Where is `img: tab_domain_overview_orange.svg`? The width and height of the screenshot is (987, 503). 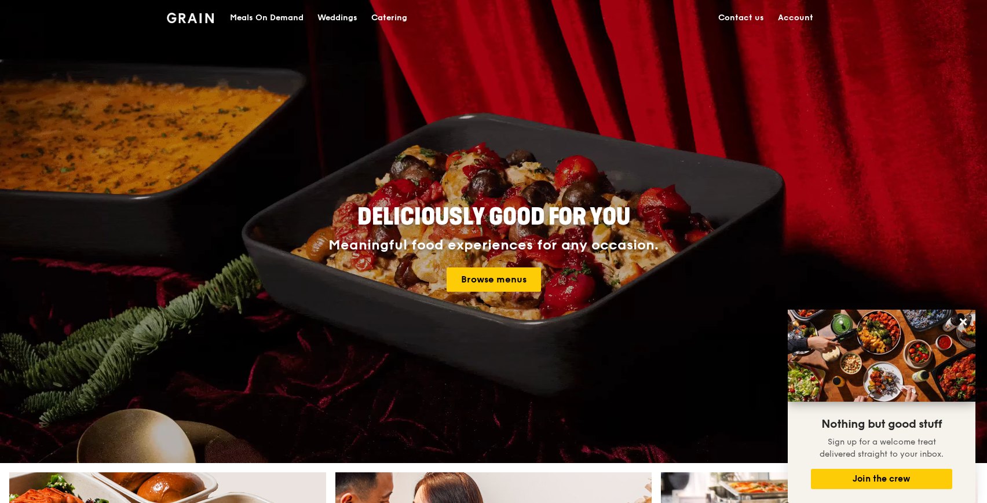 img: tab_domain_overview_orange.svg is located at coordinates (36, 72).